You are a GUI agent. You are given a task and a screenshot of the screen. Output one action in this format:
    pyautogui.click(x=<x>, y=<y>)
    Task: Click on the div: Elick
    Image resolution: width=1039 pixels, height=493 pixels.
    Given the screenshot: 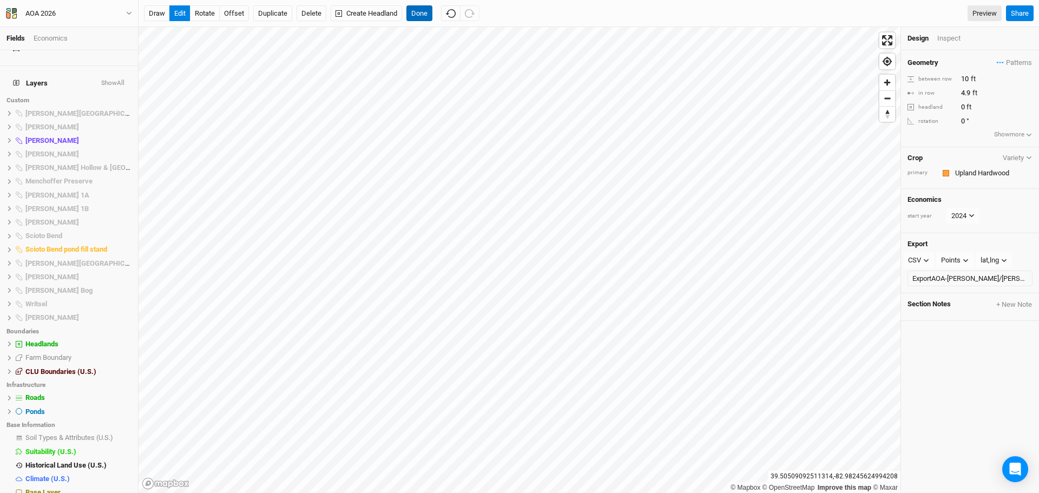 What is the action you would take?
    pyautogui.click(x=78, y=141)
    